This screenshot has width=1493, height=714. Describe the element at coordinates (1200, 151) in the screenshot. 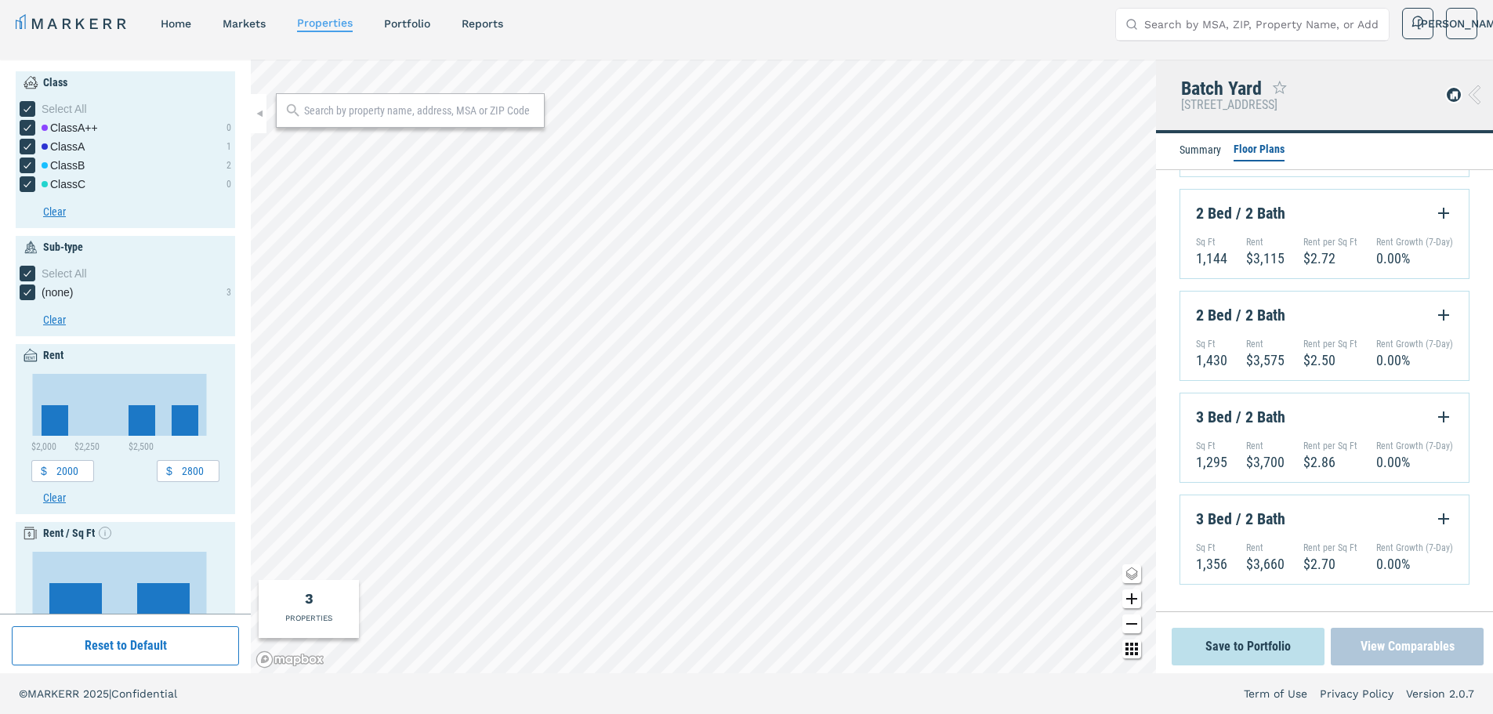

I see `li: Summary` at that location.